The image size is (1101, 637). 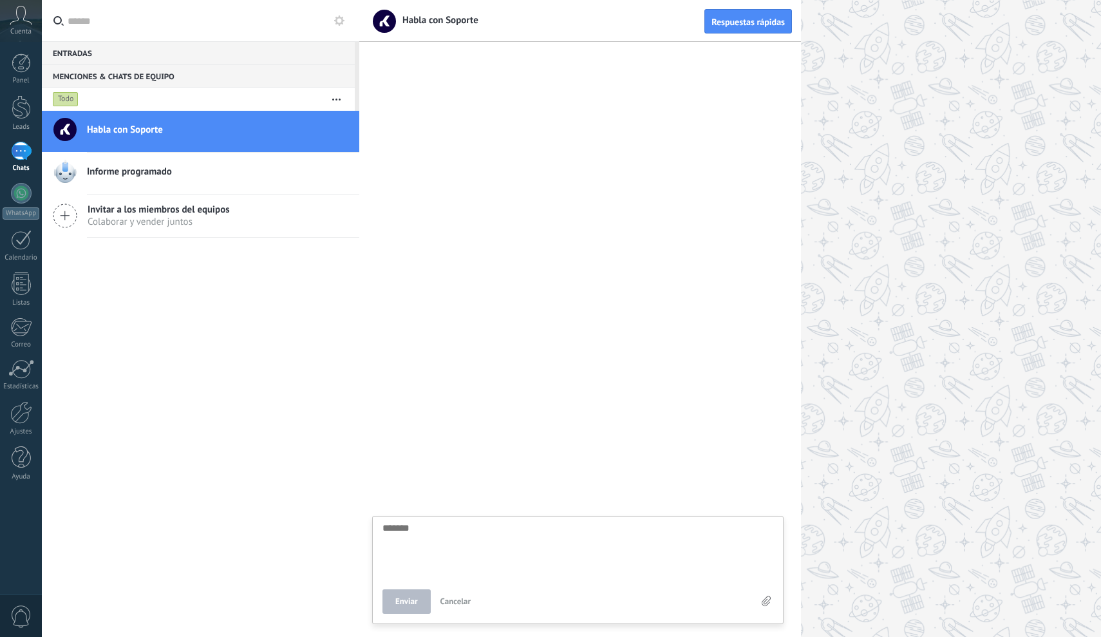 I want to click on div: Leads, so click(x=21, y=127).